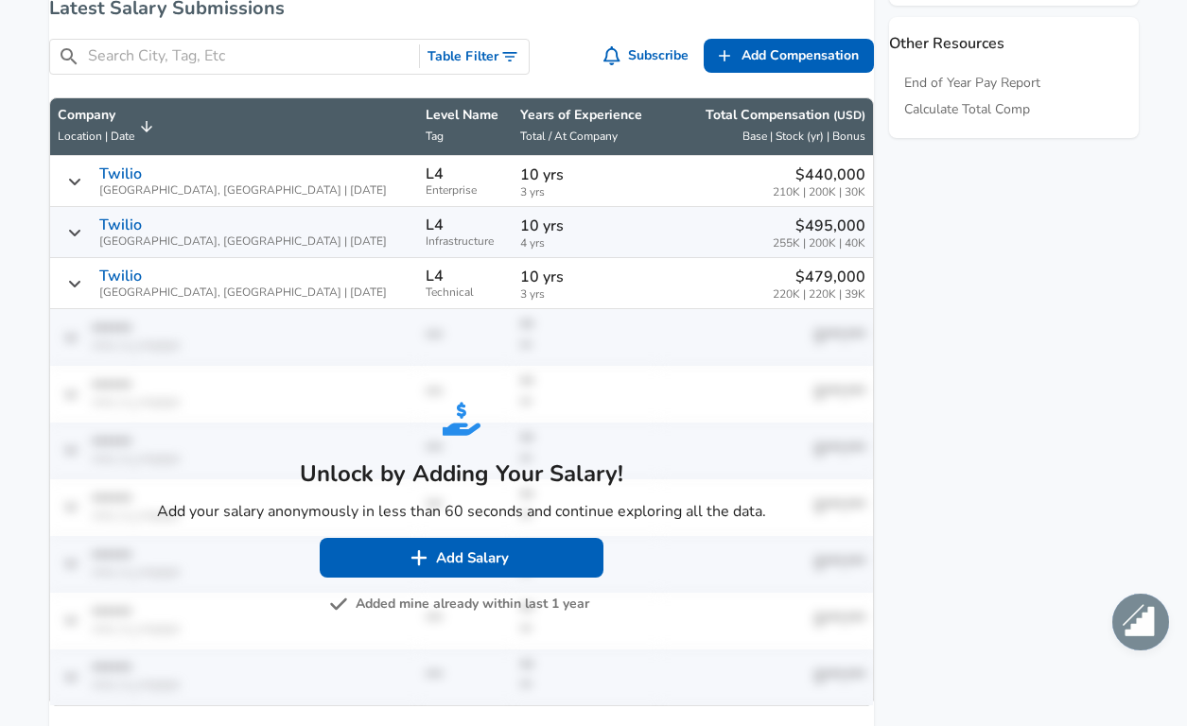  I want to click on span: Add Compensation, so click(800, 56).